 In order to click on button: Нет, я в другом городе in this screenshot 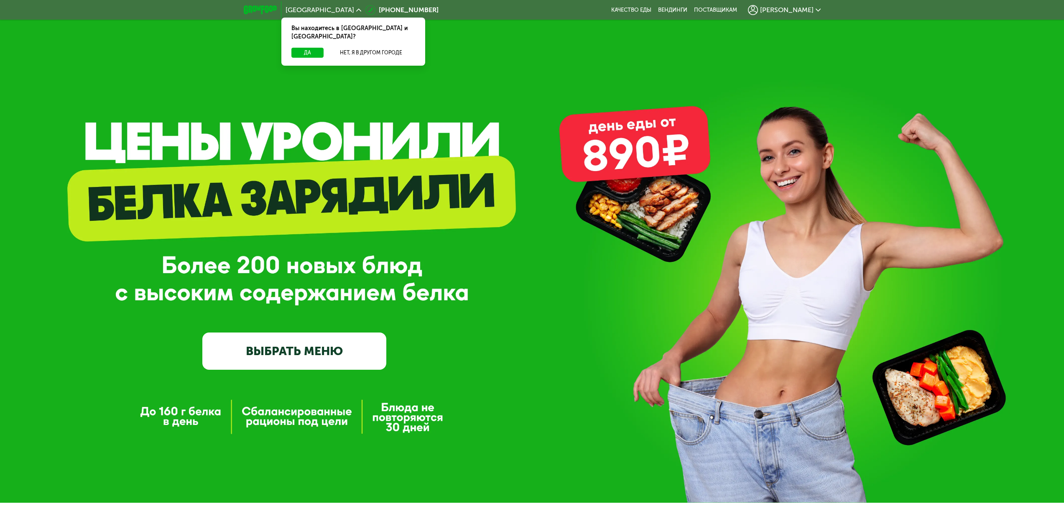, I will do `click(371, 53)`.